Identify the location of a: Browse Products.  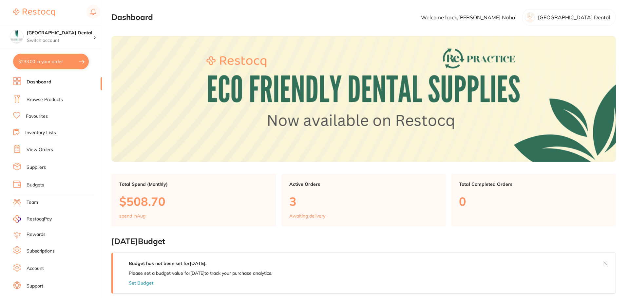
(45, 100).